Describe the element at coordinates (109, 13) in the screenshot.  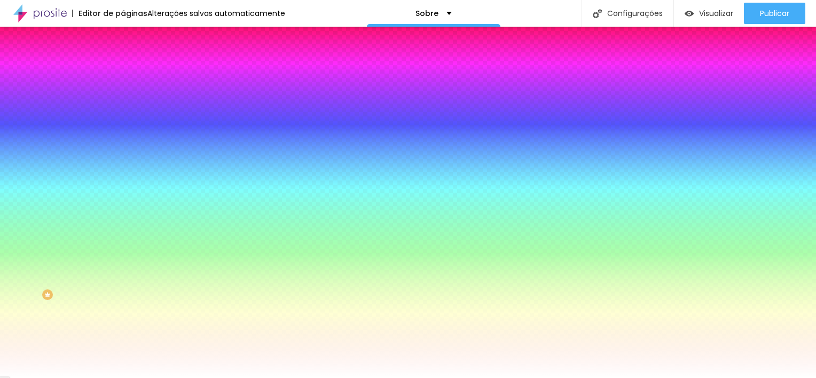
I see `div: Editor de páginas` at that location.